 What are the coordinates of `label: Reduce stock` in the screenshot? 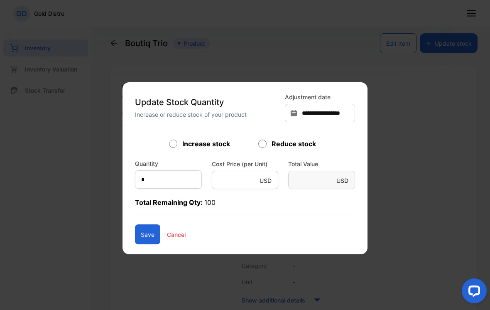 It's located at (294, 144).